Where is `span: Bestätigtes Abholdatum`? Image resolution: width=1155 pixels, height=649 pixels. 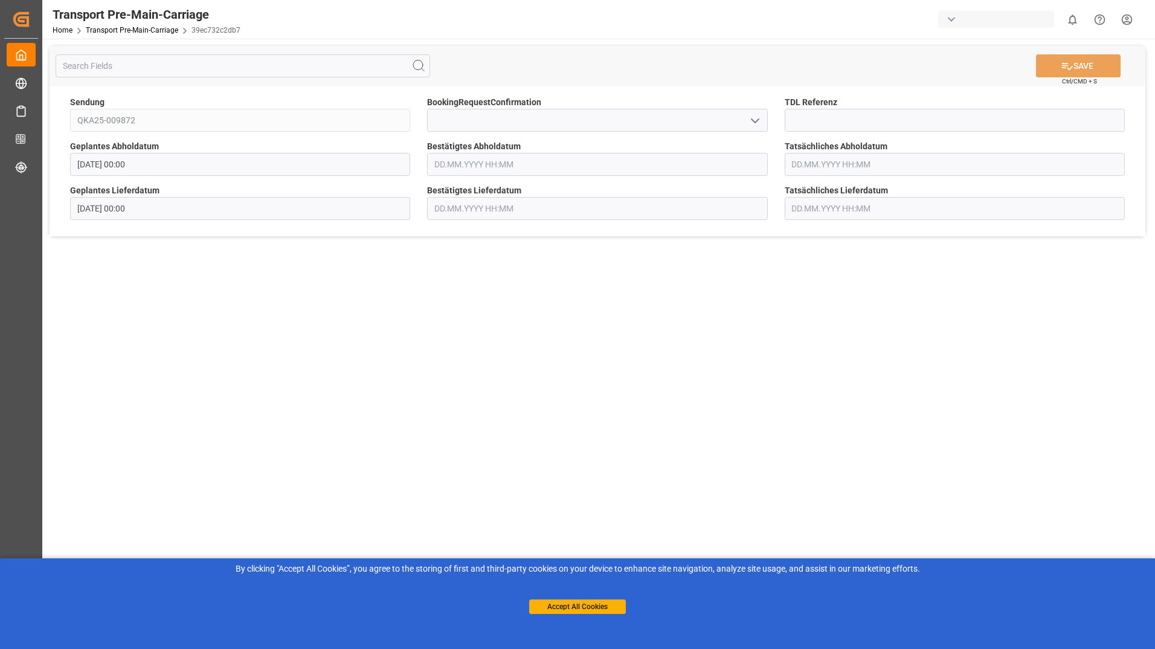
span: Bestätigtes Abholdatum is located at coordinates (474, 146).